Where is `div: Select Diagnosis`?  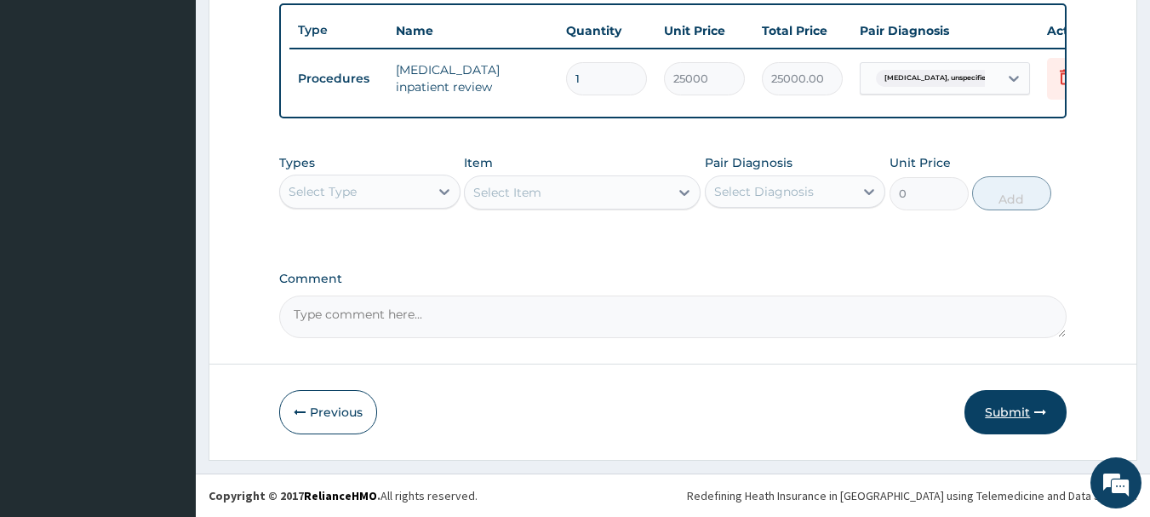 div: Select Diagnosis is located at coordinates (763, 191).